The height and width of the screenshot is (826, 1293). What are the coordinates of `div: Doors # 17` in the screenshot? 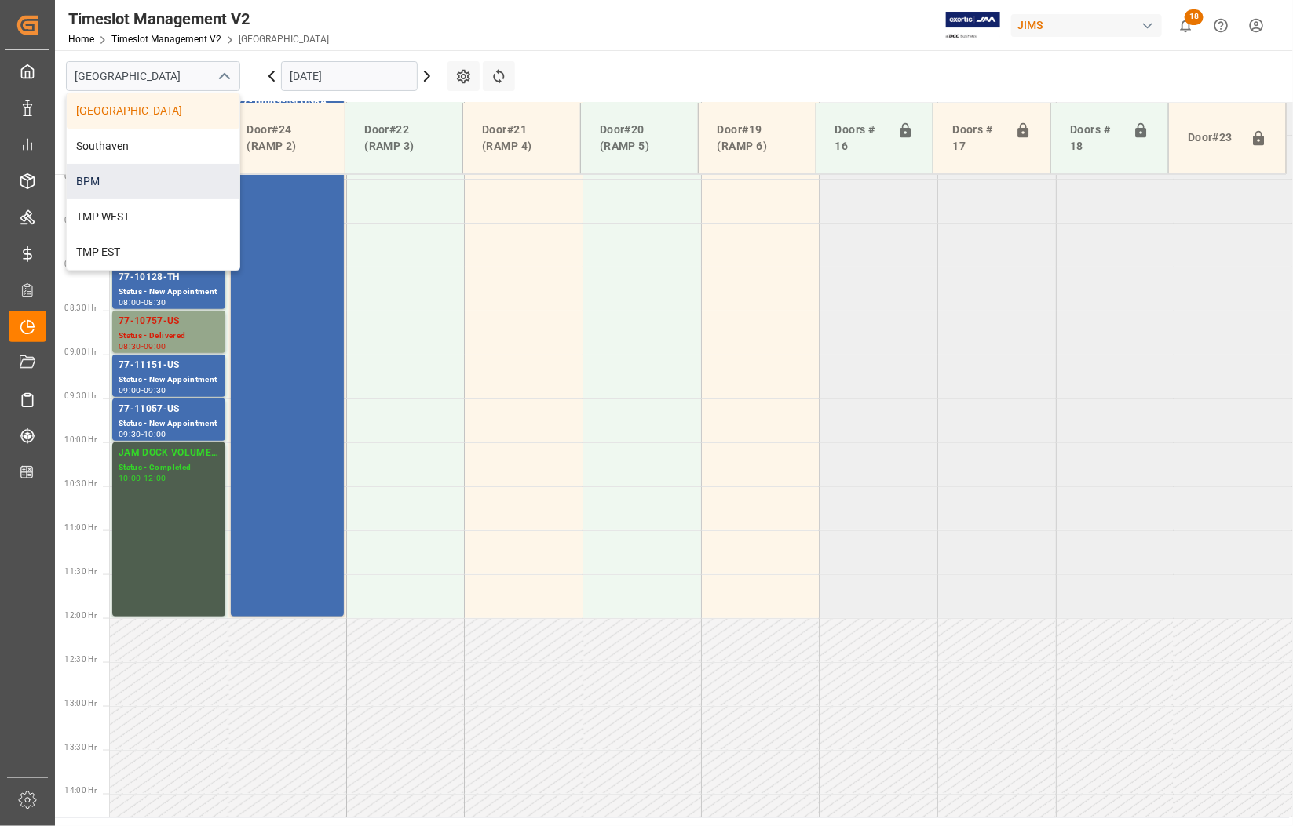 It's located at (977, 138).